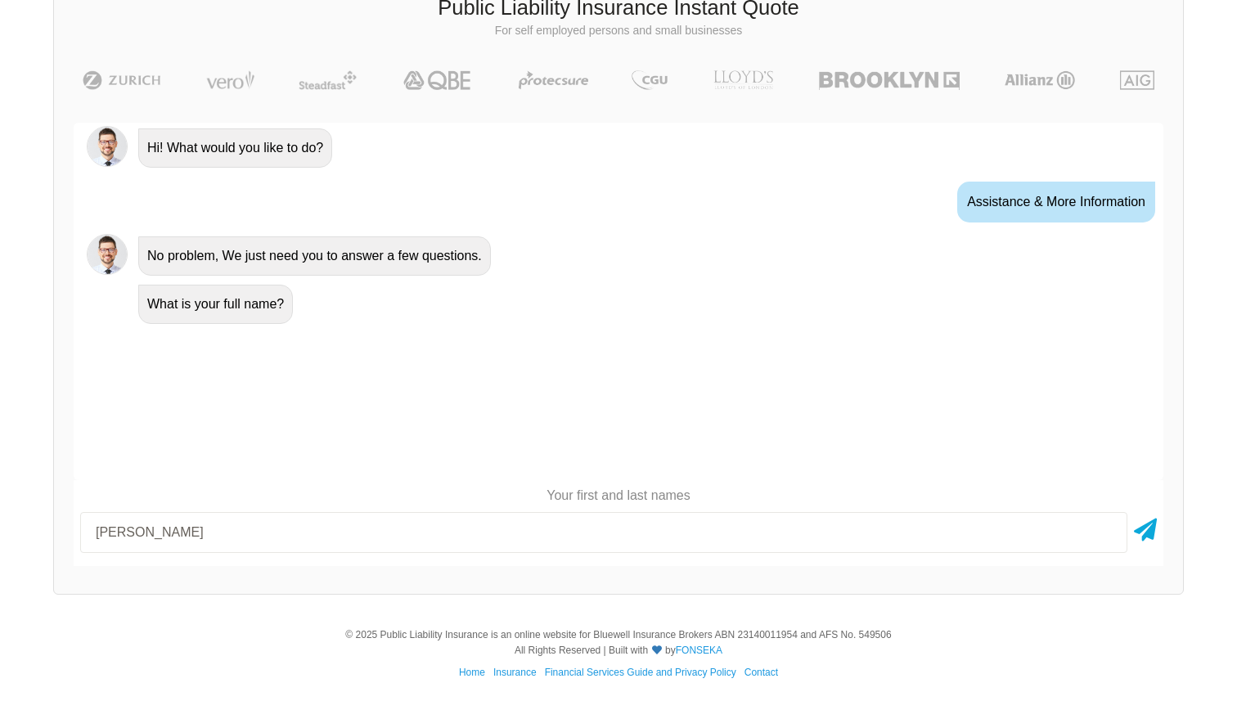  I want to click on input: Your first and last names, so click(604, 532).